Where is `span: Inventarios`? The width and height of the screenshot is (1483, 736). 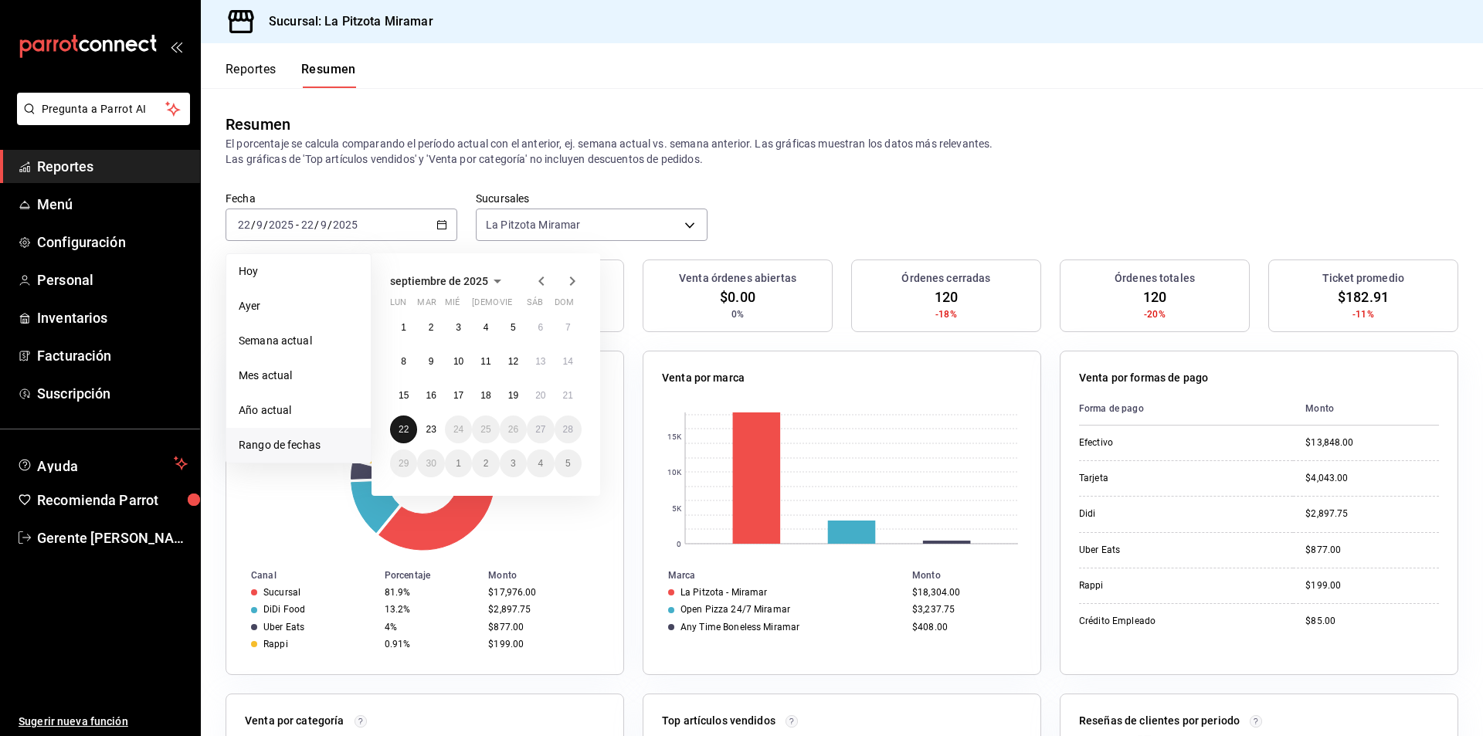
span: Inventarios is located at coordinates (112, 317).